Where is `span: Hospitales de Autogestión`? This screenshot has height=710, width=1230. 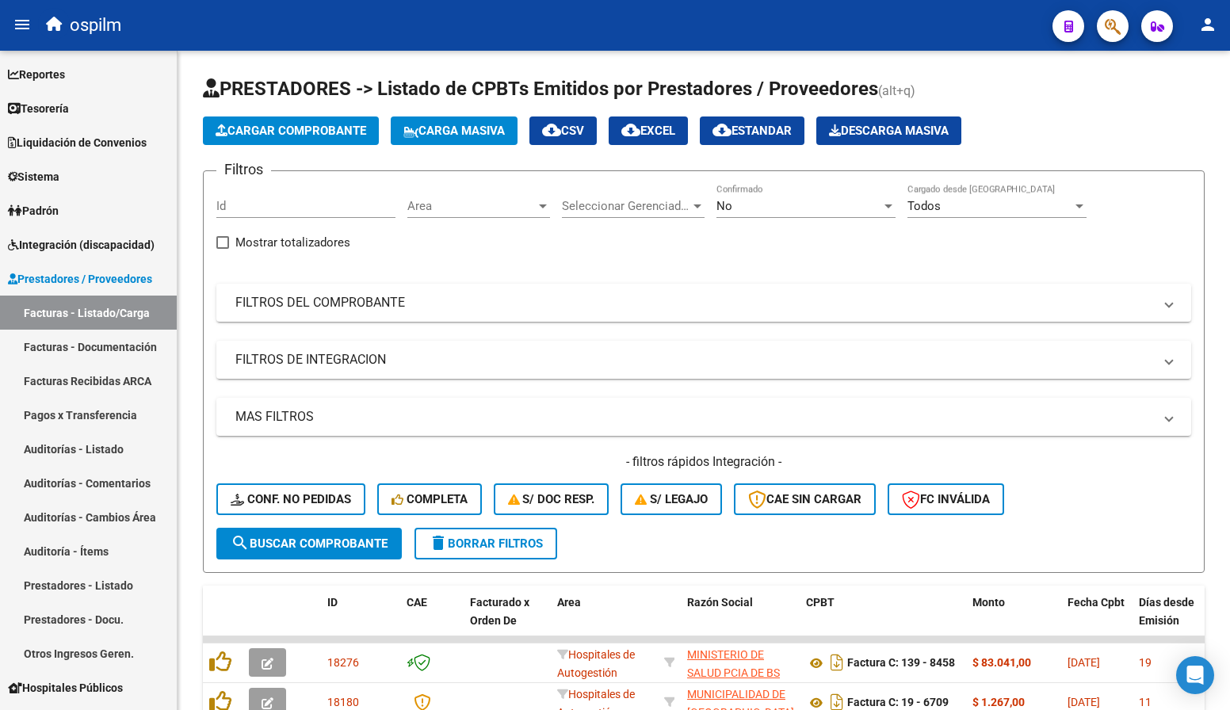 span: Hospitales de Autogestión is located at coordinates (596, 663).